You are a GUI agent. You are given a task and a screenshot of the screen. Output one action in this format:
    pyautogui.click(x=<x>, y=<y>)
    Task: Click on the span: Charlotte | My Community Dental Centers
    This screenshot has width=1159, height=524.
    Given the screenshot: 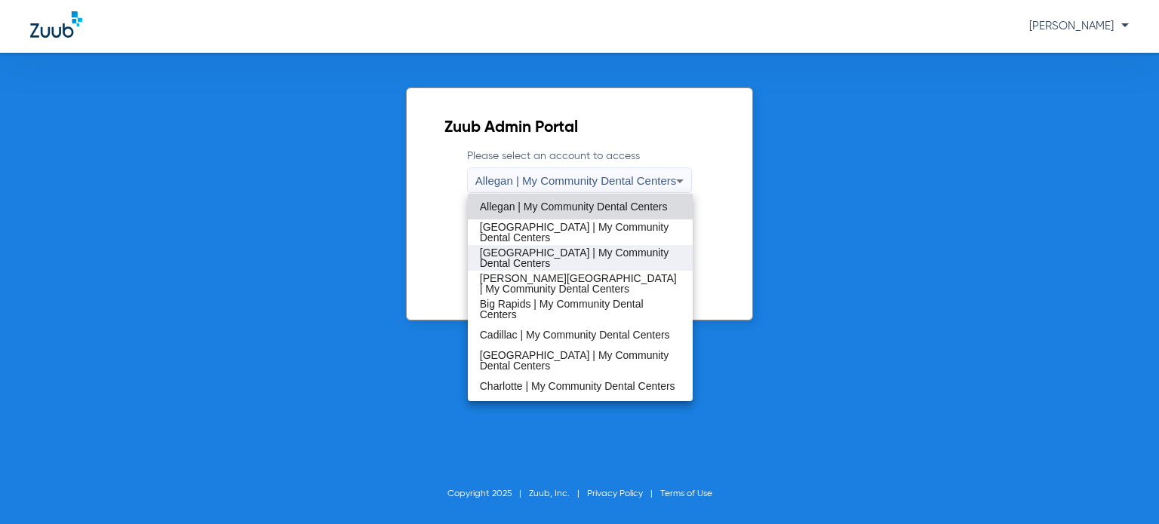 What is the action you would take?
    pyautogui.click(x=577, y=386)
    